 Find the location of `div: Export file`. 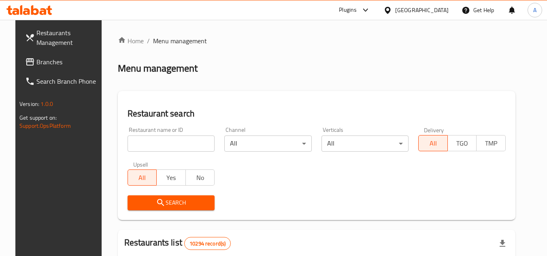

div: Export file is located at coordinates (502, 244).